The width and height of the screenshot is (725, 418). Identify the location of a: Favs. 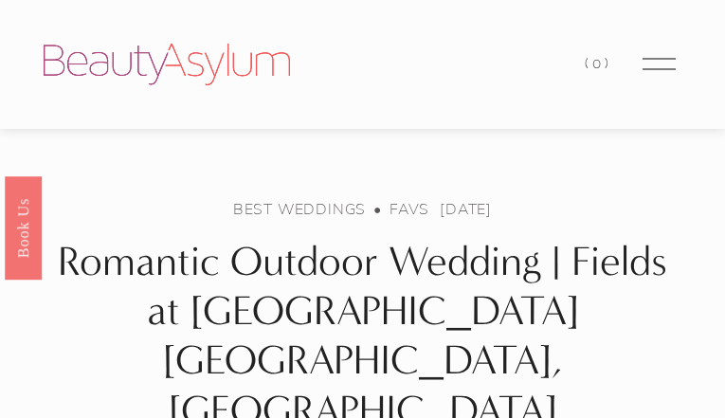
(409, 208).